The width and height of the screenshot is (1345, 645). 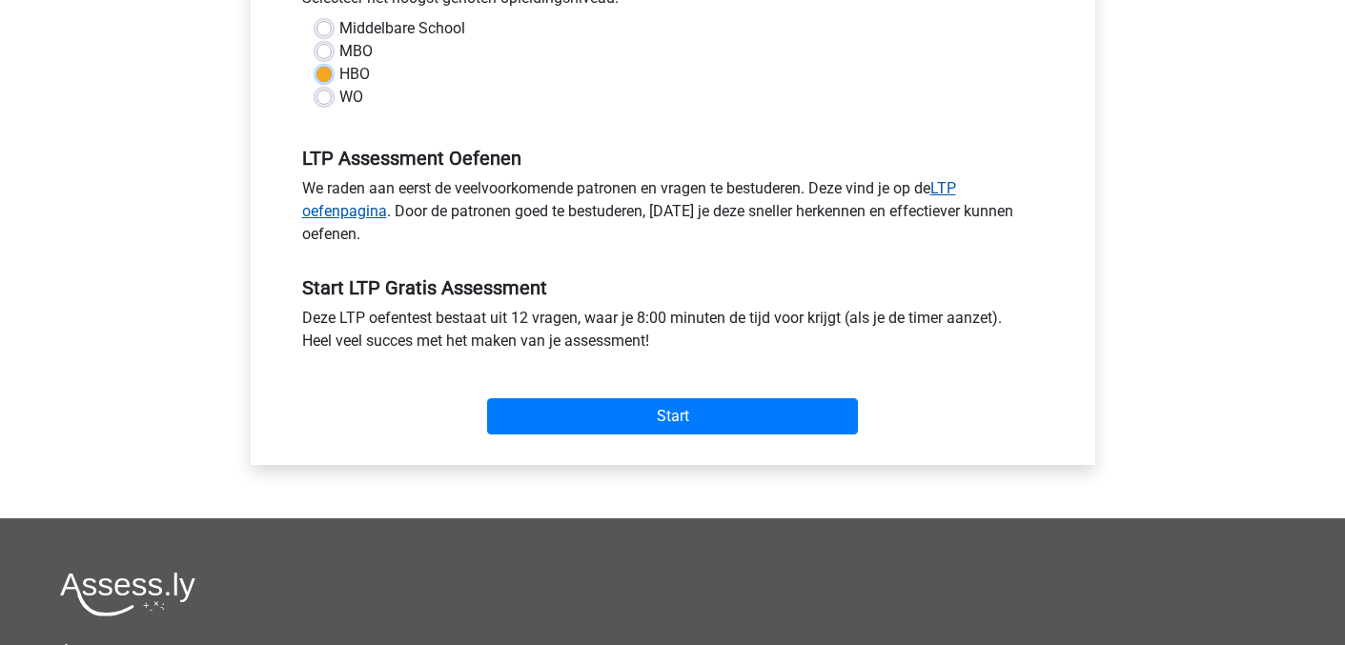 What do you see at coordinates (673, 288) in the screenshot?
I see `h5: Start LTP Gratis Assessment` at bounding box center [673, 288].